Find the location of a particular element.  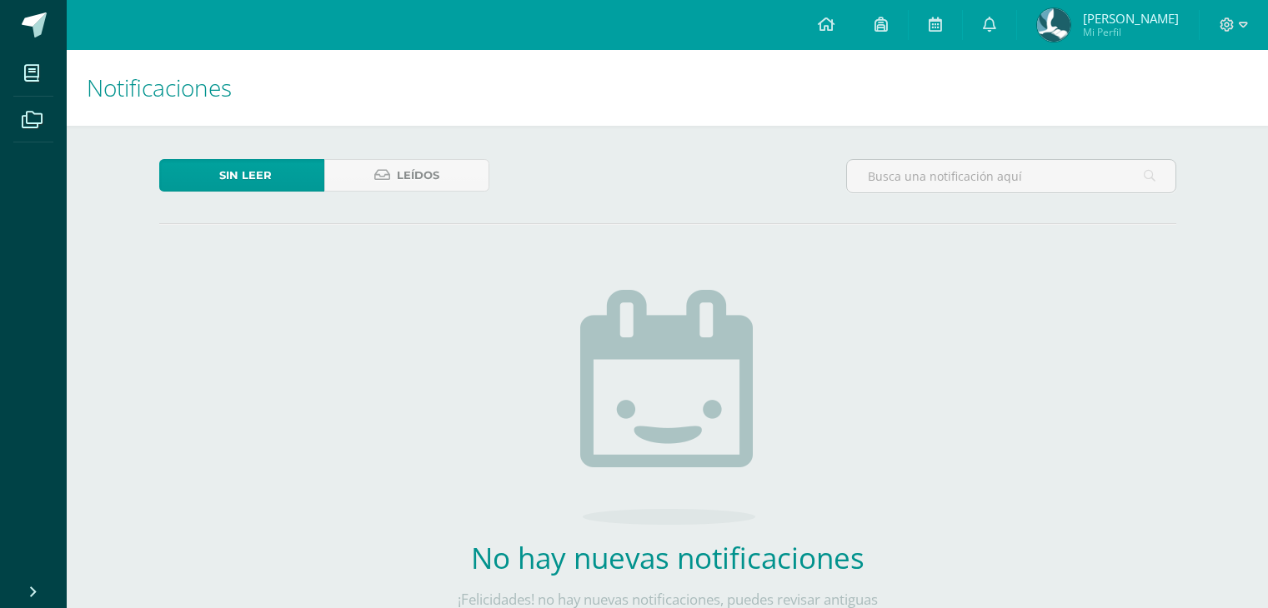

span: Mi Perfil is located at coordinates (1130, 32).